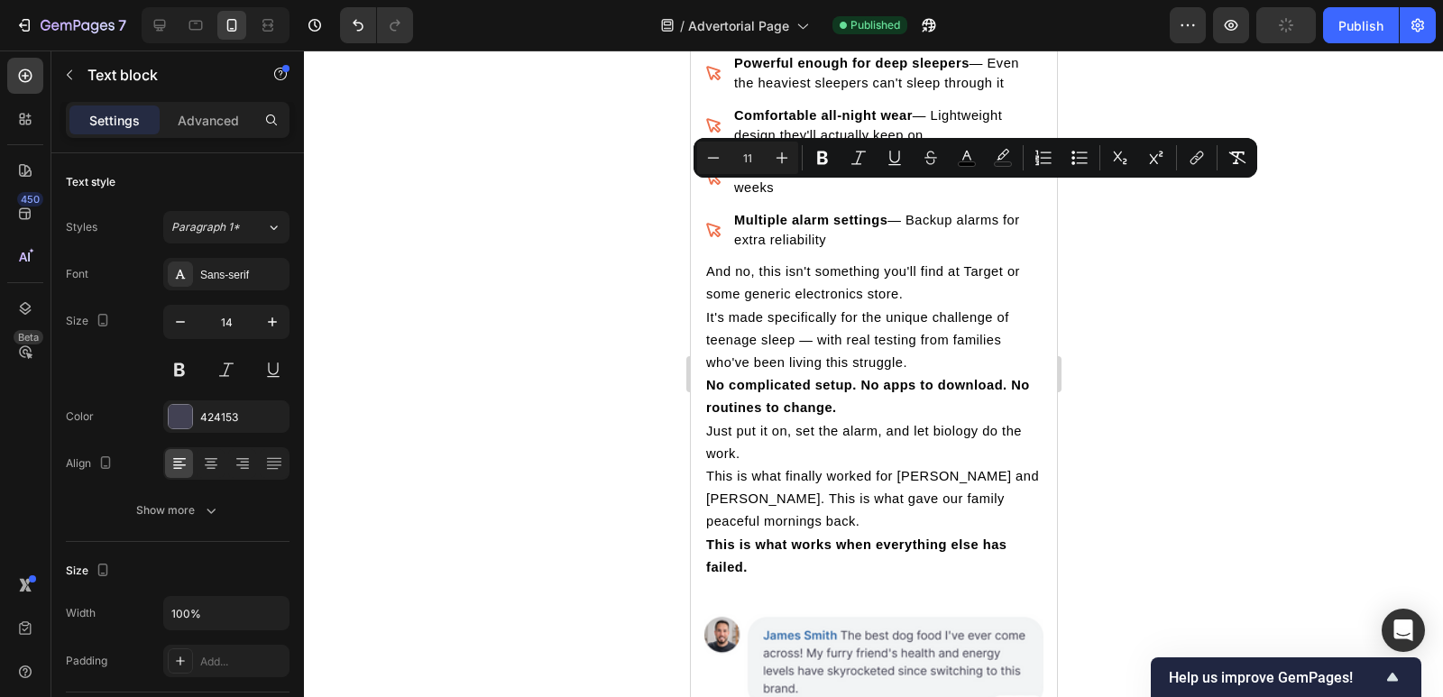 This screenshot has width=1443, height=697. What do you see at coordinates (206, 227) in the screenshot?
I see `span: Paragraph 1*` at bounding box center [206, 227].